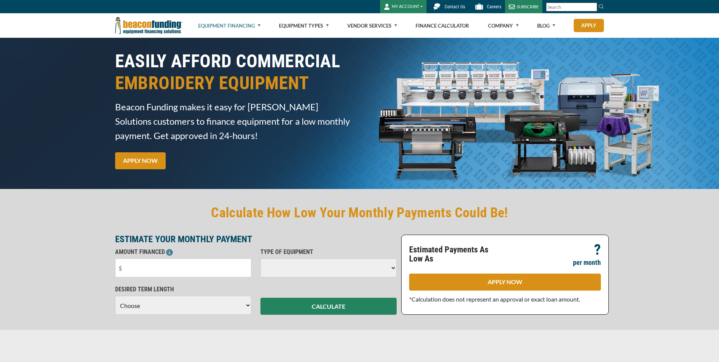  What do you see at coordinates (183, 289) in the screenshot?
I see `p: DESIRED TERM LENGTH` at bounding box center [183, 289].